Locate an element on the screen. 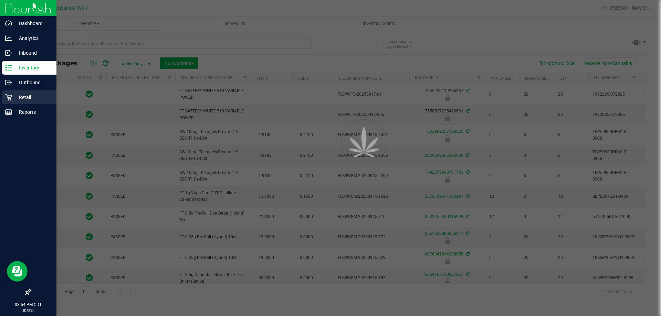 This screenshot has height=316, width=661. inline-svg: Outbound is located at coordinates (9, 83).